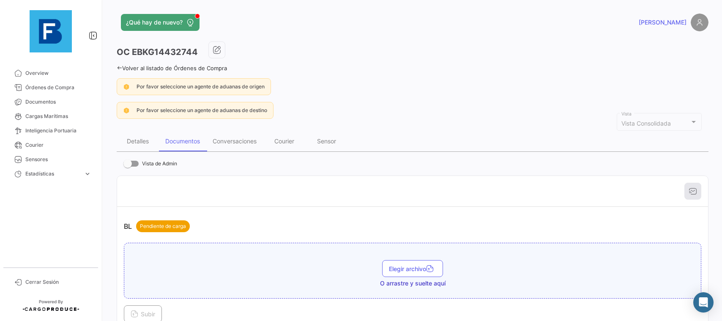 The width and height of the screenshot is (722, 321). What do you see at coordinates (51, 131) in the screenshot?
I see `a: Inteligencia Portuaria` at bounding box center [51, 131].